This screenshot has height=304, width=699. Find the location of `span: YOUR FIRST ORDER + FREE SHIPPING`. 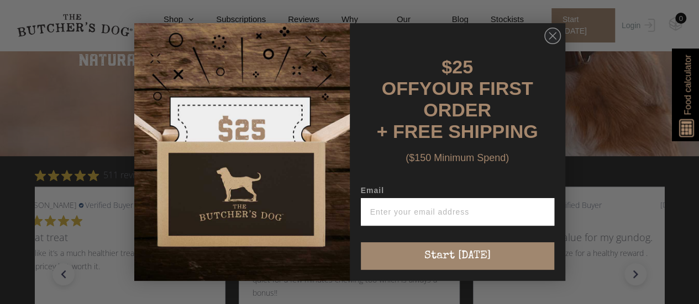

span: YOUR FIRST ORDER + FREE SHIPPING is located at coordinates (457, 110).